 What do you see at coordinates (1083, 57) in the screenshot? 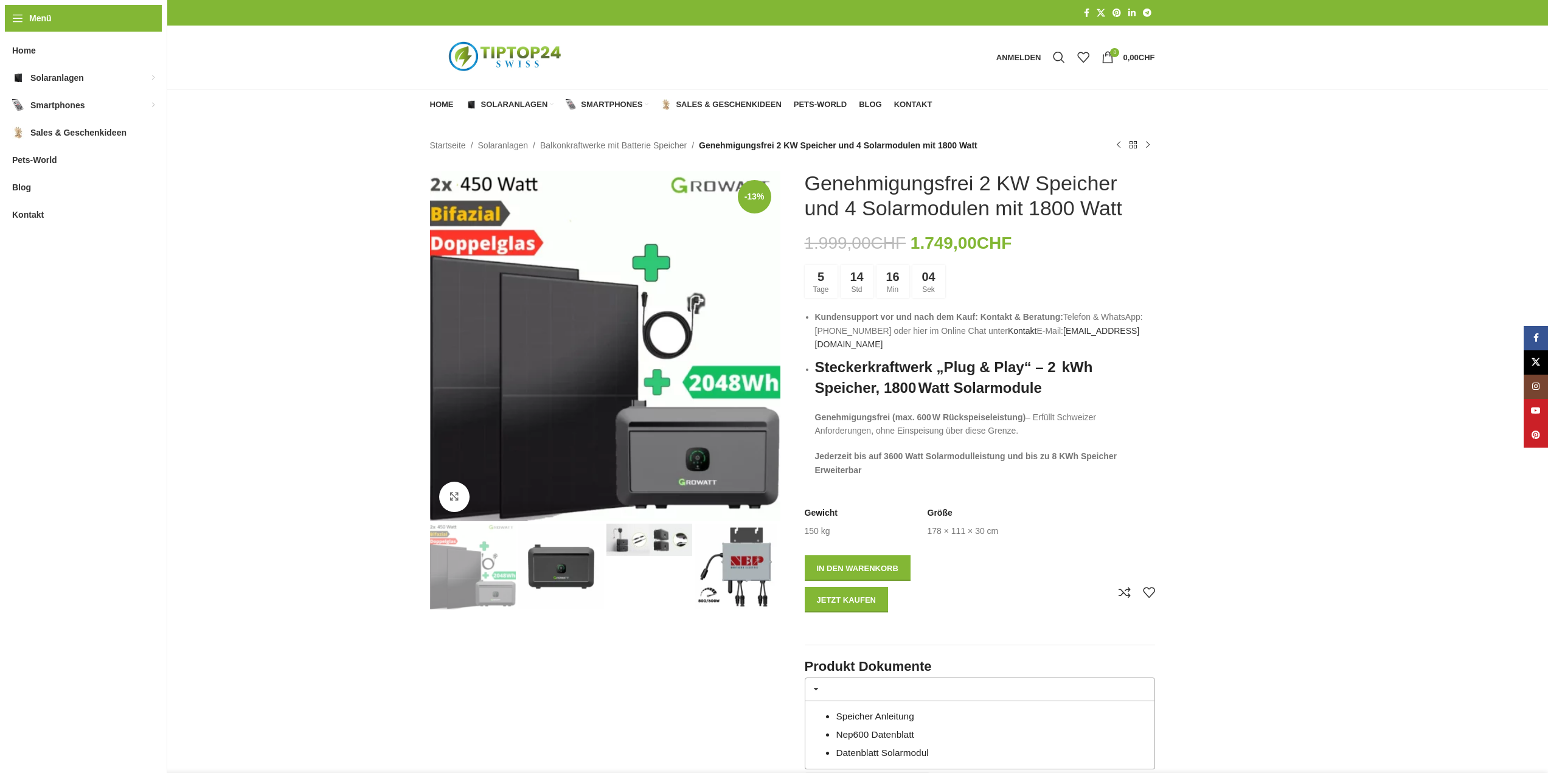
I see `div: Meine Wunschliste` at bounding box center [1083, 57].